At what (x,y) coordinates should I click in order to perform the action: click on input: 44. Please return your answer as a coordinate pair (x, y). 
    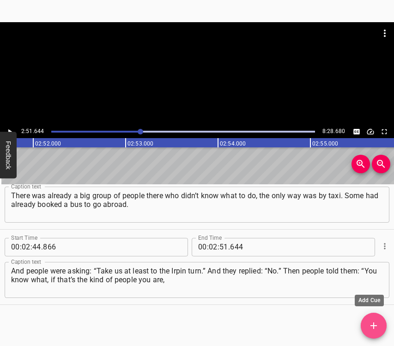
    Looking at the image, I should click on (36, 247).